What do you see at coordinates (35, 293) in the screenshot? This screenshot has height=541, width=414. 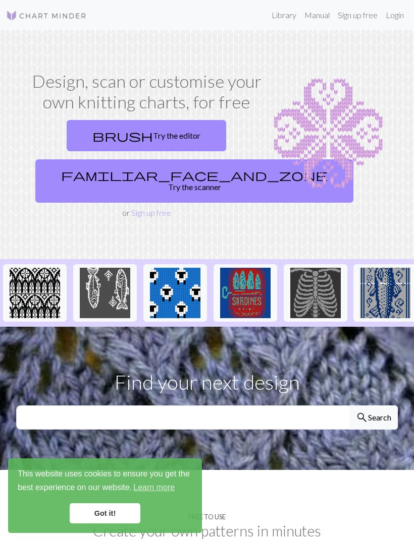 I see `img: tracery` at bounding box center [35, 293].